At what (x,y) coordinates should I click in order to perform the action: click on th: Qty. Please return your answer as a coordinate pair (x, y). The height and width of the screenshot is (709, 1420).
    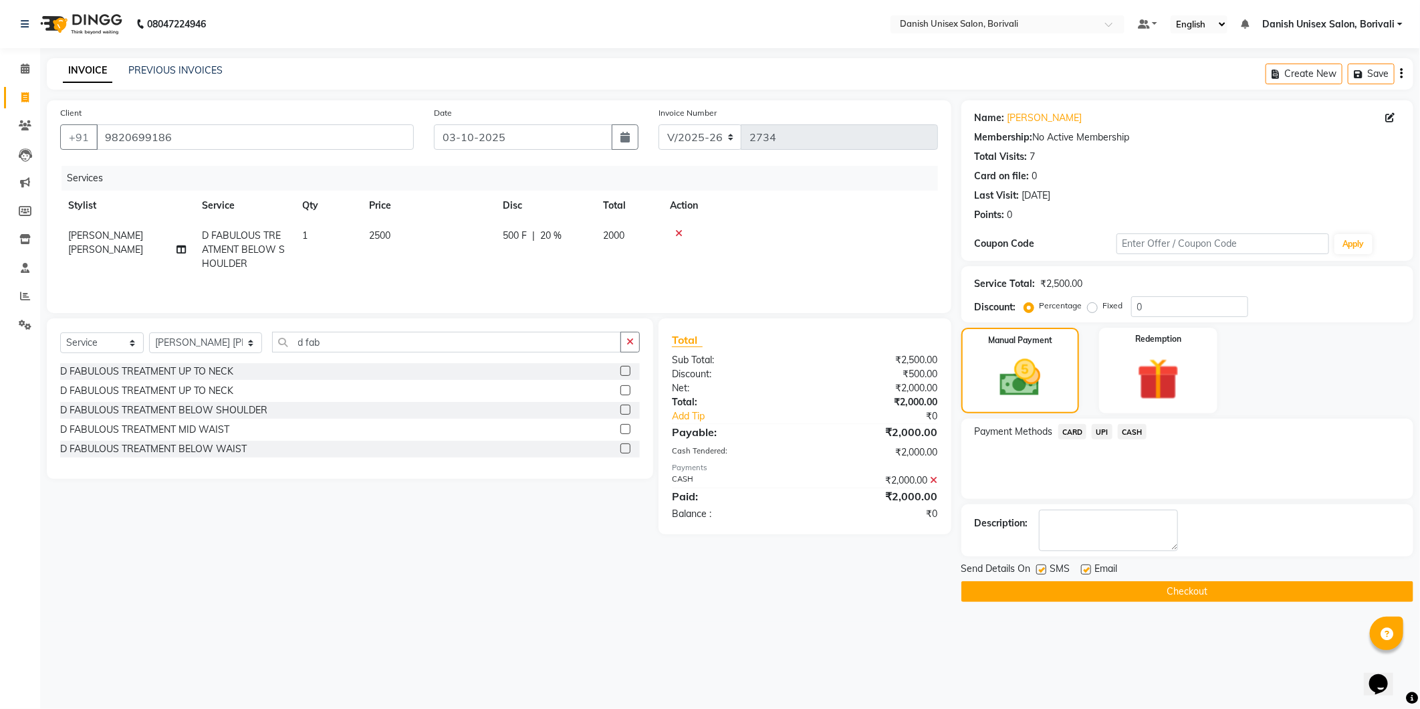
    Looking at the image, I should click on (328, 205).